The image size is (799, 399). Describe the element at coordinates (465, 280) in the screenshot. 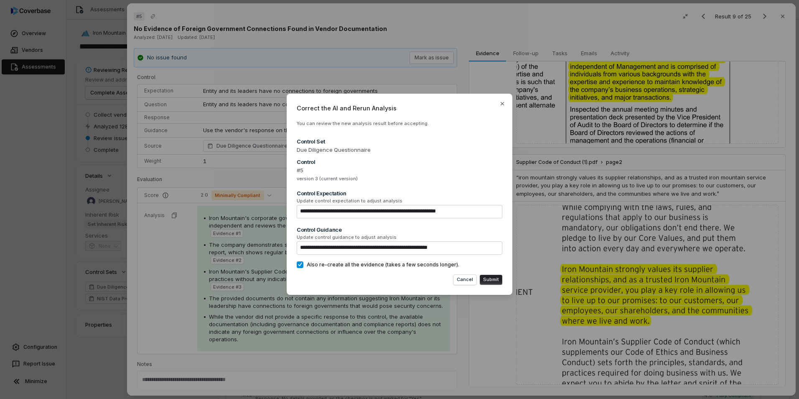

I see `button: Cancel` at that location.